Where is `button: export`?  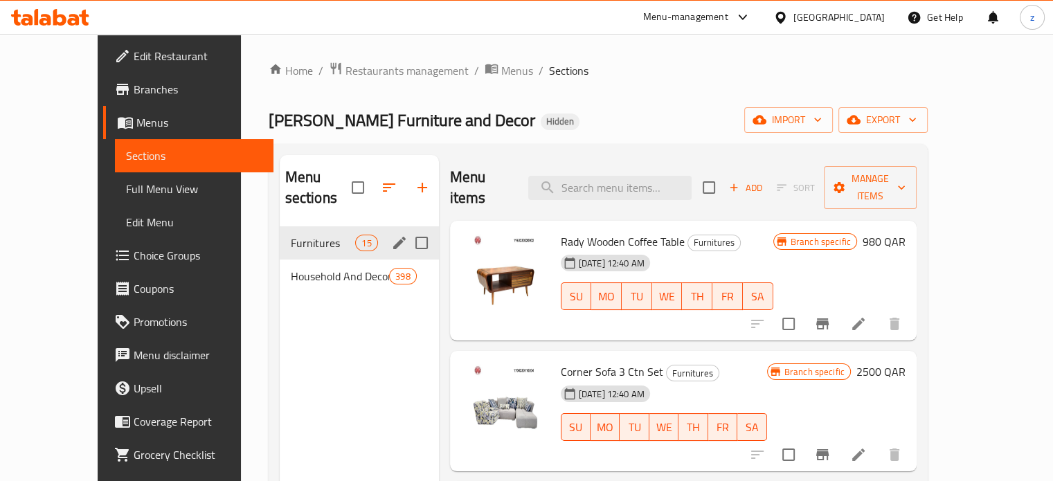
button: export is located at coordinates (883, 120).